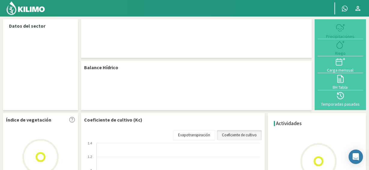 Image resolution: width=369 pixels, height=170 pixels. What do you see at coordinates (29, 119) in the screenshot?
I see `p: Índice de vegetación` at bounding box center [29, 119].